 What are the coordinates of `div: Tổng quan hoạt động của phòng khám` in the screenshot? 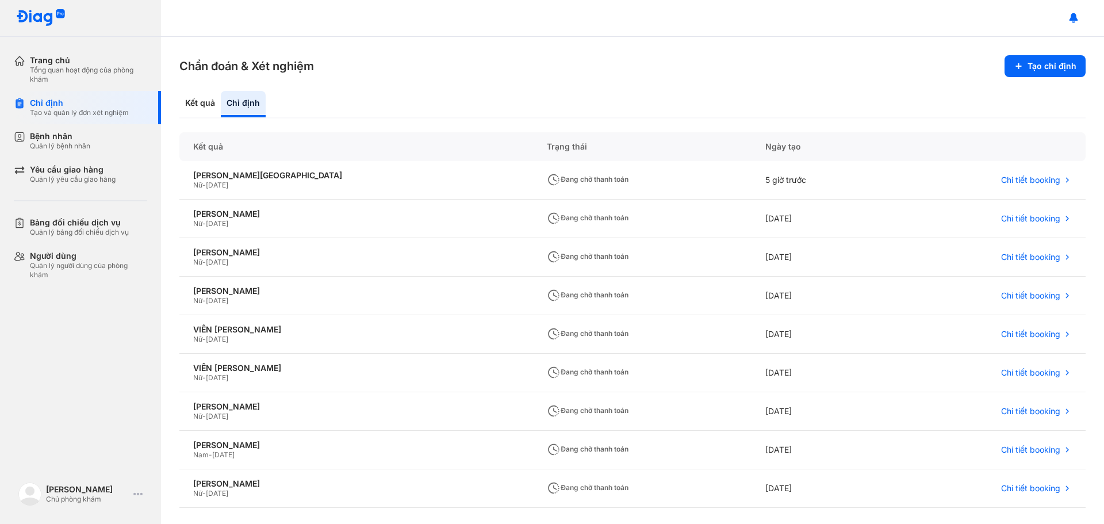 It's located at (89, 75).